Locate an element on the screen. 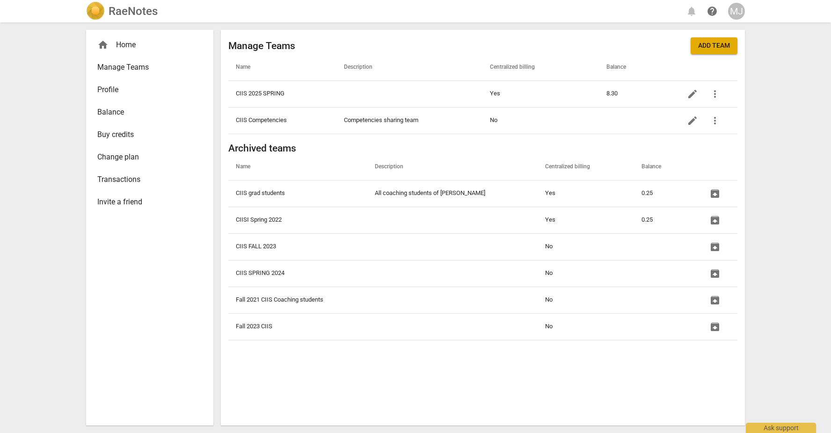 This screenshot has width=831, height=433. td: CIIS FALL 2023 is located at coordinates (297, 246).